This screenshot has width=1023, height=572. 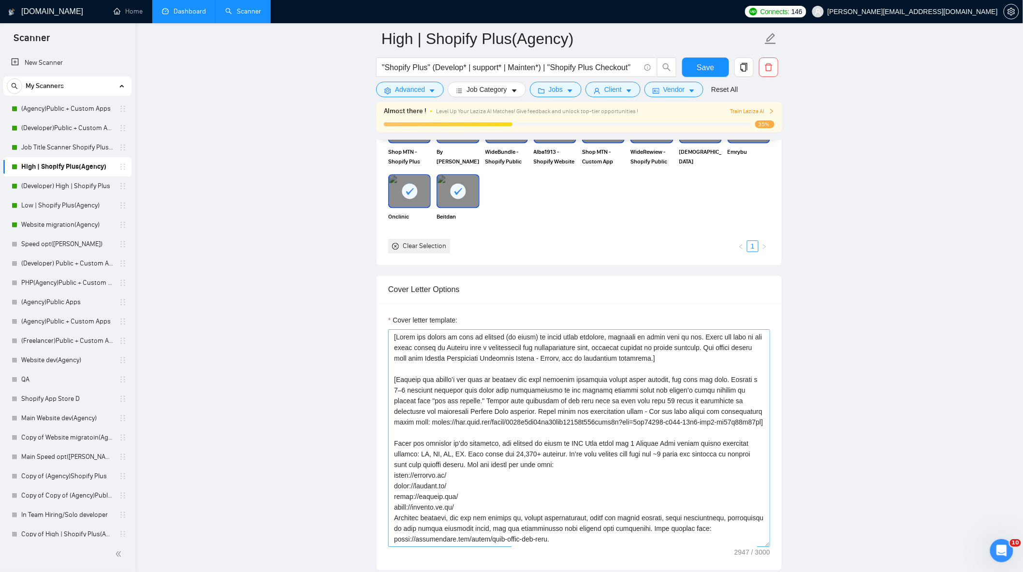 I want to click on span: 10, so click(x=1015, y=543).